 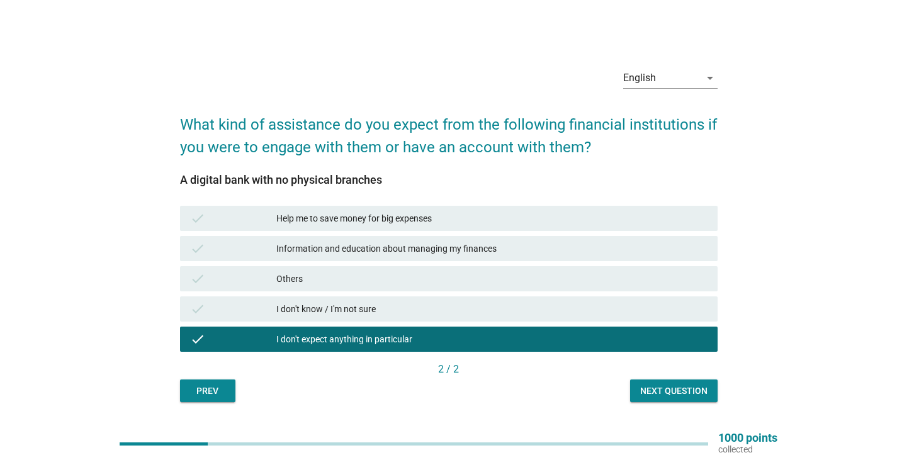 What do you see at coordinates (449, 130) in the screenshot?
I see `h2: What kind of assistance do you expect from the following financial institutions if you were to en...` at bounding box center [449, 130].